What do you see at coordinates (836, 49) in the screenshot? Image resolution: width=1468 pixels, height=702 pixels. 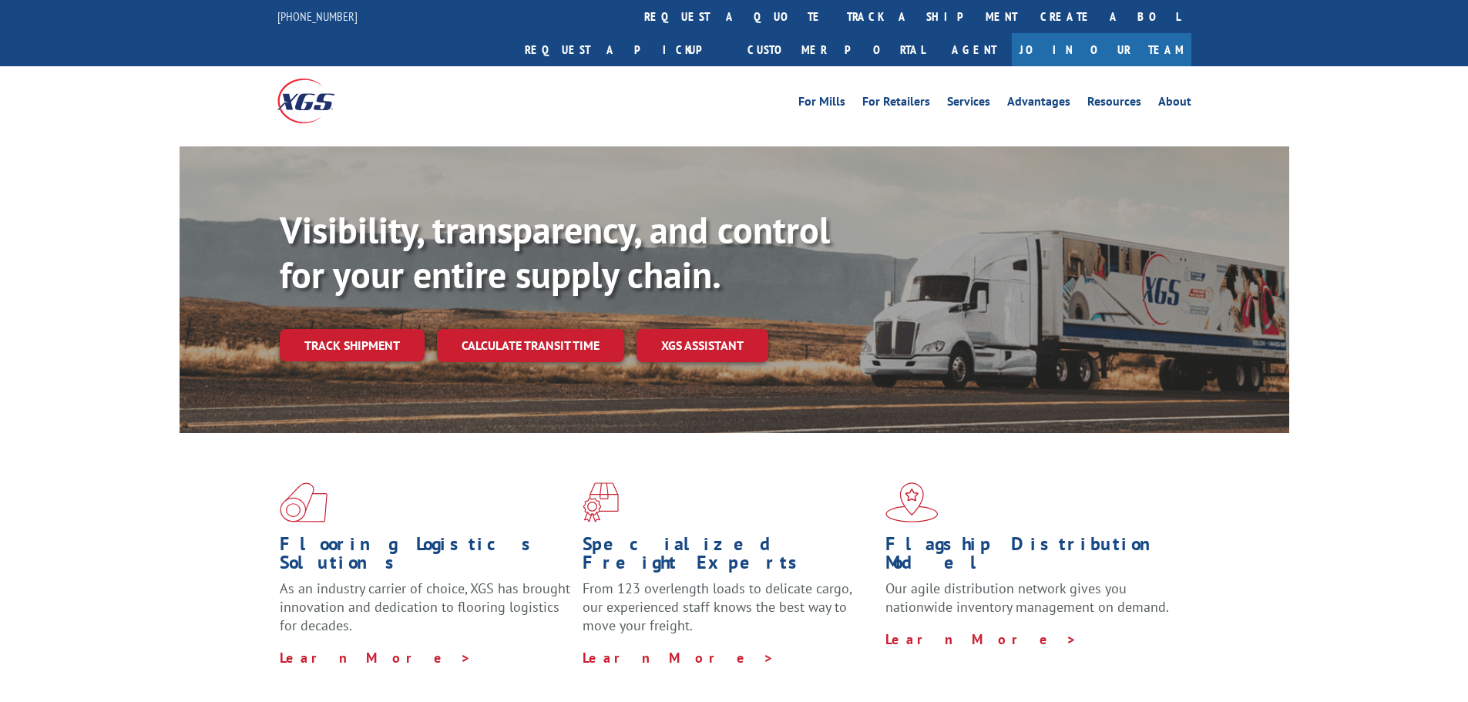 I see `a: Customer Portal` at bounding box center [836, 49].